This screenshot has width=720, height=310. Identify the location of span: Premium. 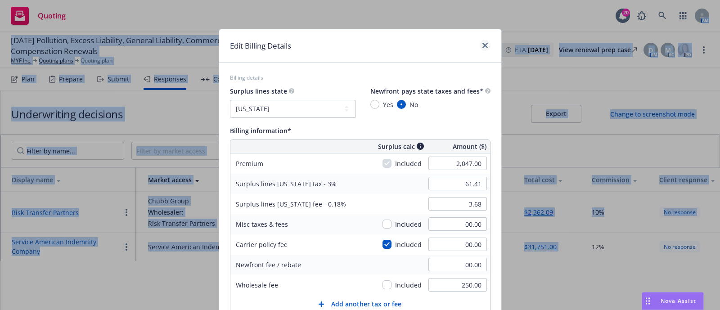
(249, 163).